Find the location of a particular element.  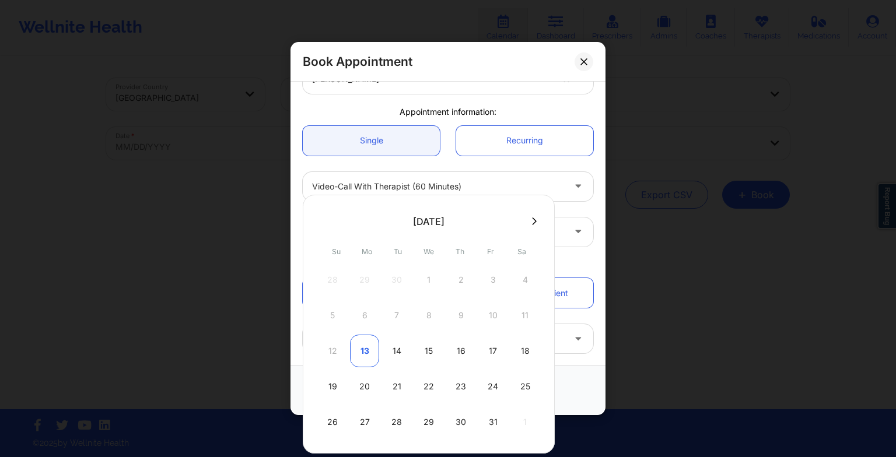

div: Patient information: is located at coordinates (448, 265).